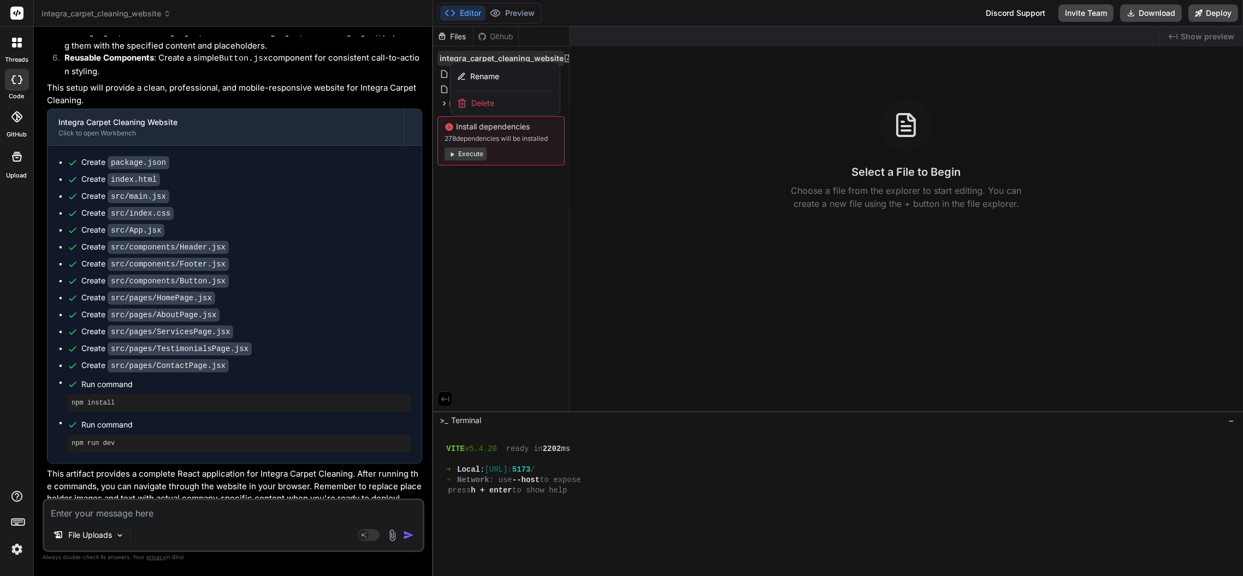 The image size is (1243, 576). I want to click on div: Click to open Workbench, so click(226, 133).